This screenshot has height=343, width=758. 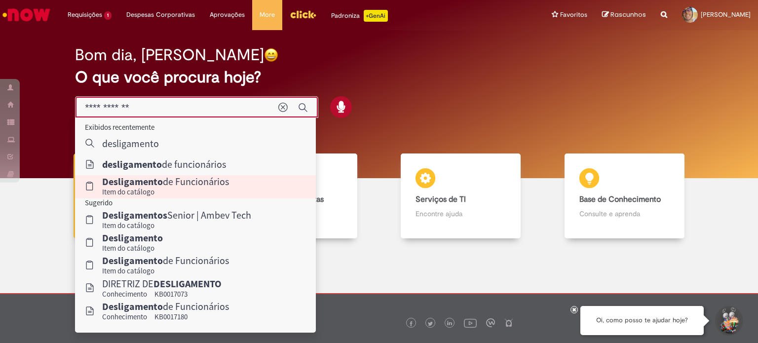 I want to click on p: Encontre ajuda, so click(x=460, y=214).